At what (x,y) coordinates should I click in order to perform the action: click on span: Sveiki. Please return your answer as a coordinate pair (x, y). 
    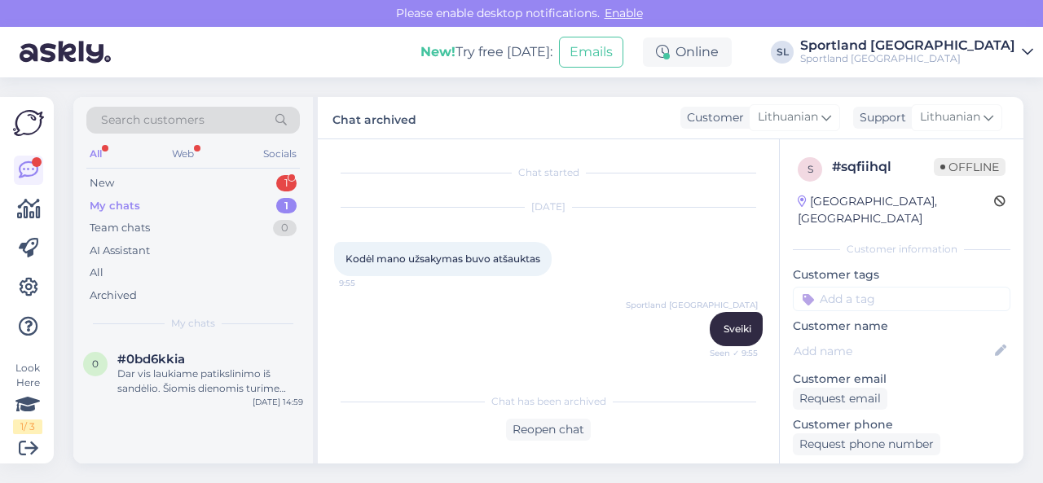
    Looking at the image, I should click on (737, 328).